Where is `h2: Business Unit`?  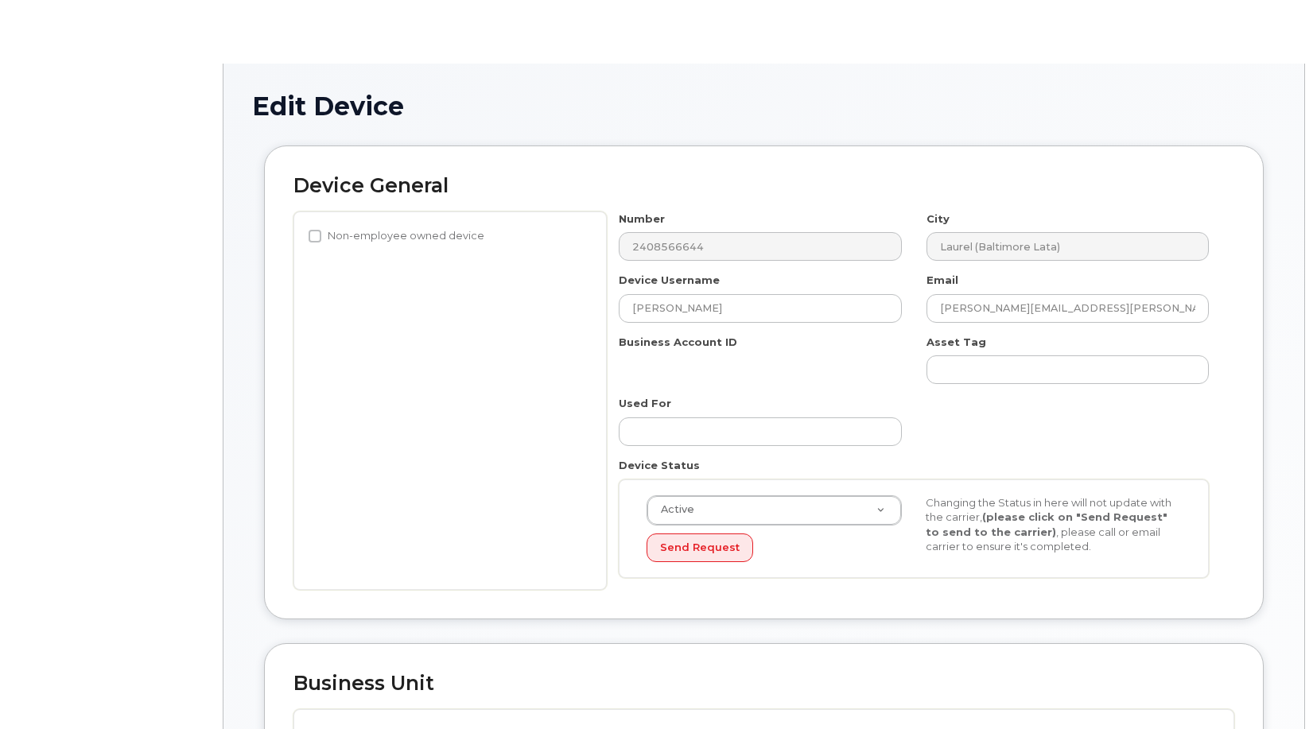
h2: Business Unit is located at coordinates (764, 684).